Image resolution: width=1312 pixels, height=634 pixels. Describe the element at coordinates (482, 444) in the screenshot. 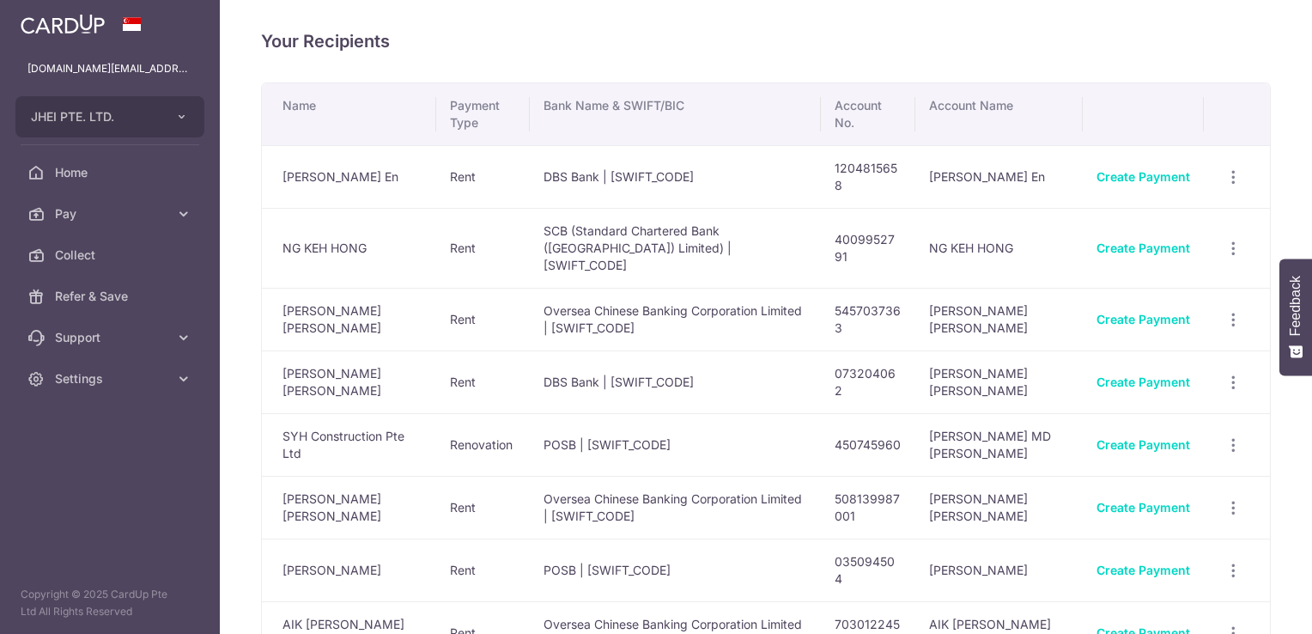

I see `td: Renovation` at that location.